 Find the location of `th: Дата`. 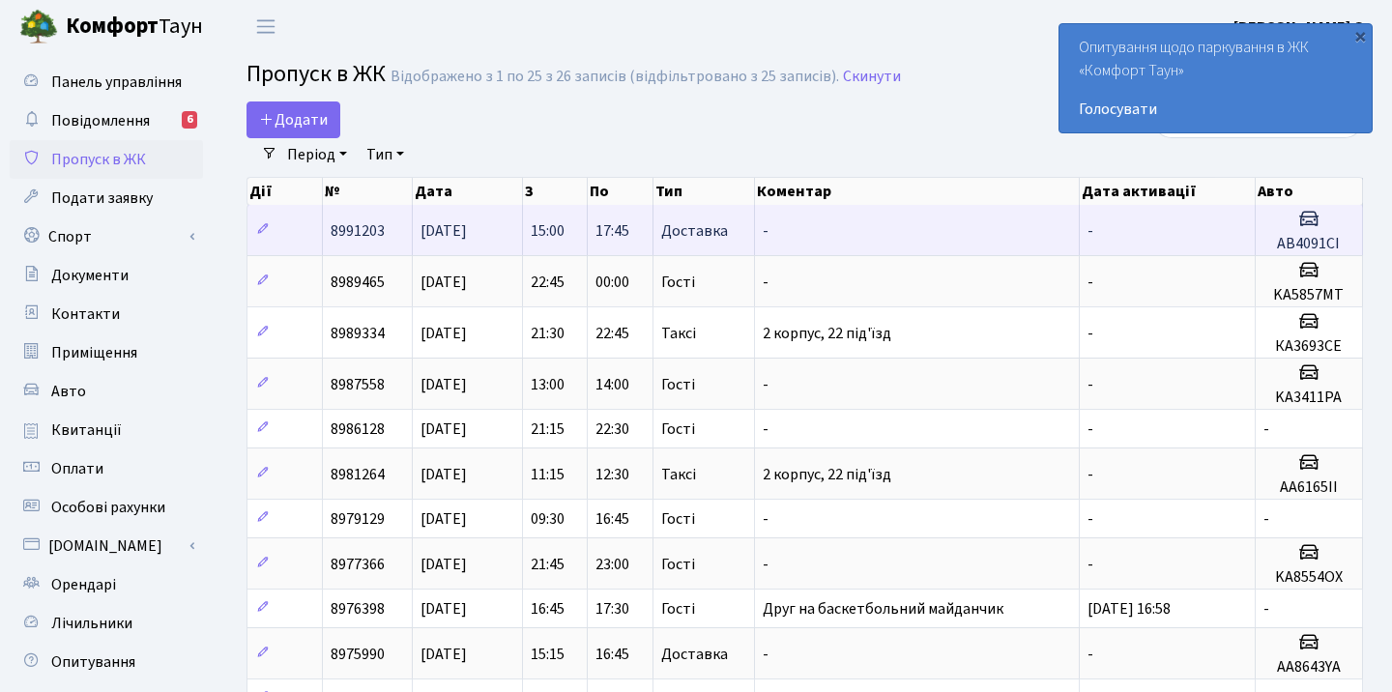

th: Дата is located at coordinates (467, 191).